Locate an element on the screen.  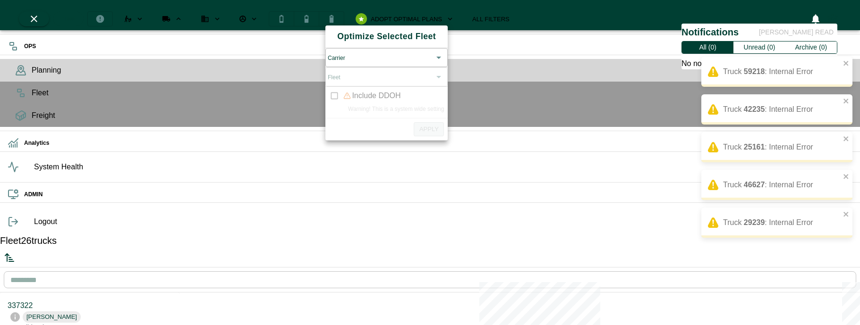
h2: Optimize Selected Fleet is located at coordinates (386, 36).